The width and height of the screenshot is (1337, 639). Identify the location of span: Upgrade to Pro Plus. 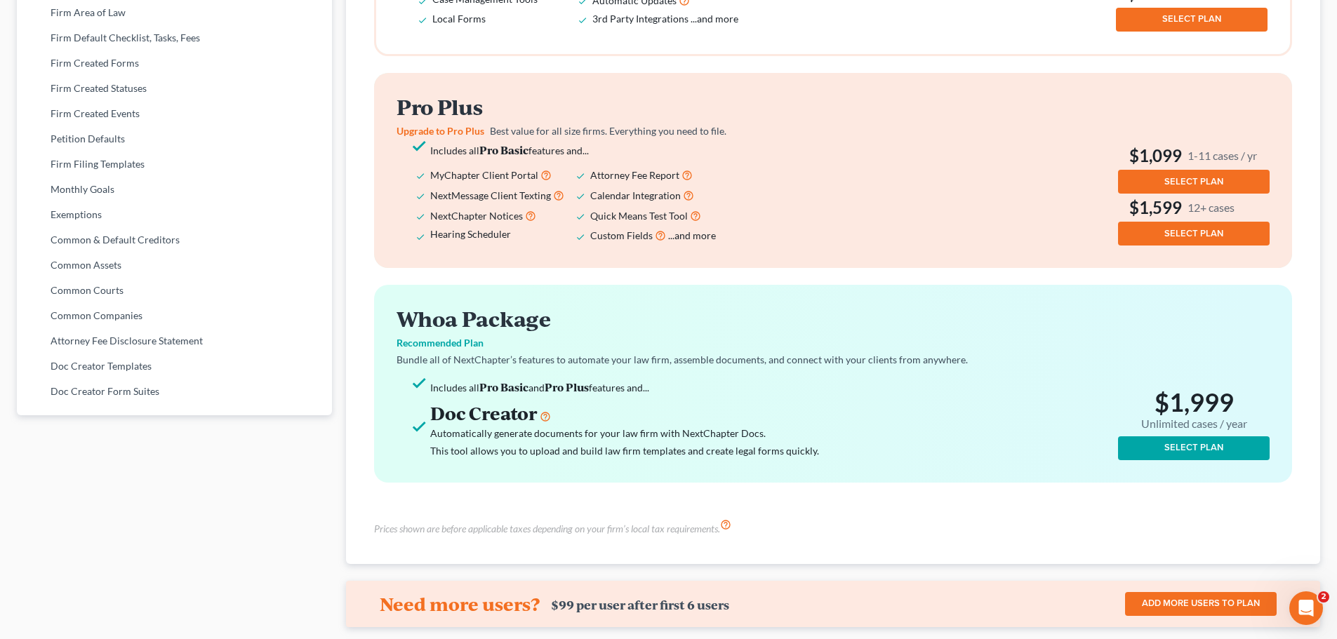
(440, 131).